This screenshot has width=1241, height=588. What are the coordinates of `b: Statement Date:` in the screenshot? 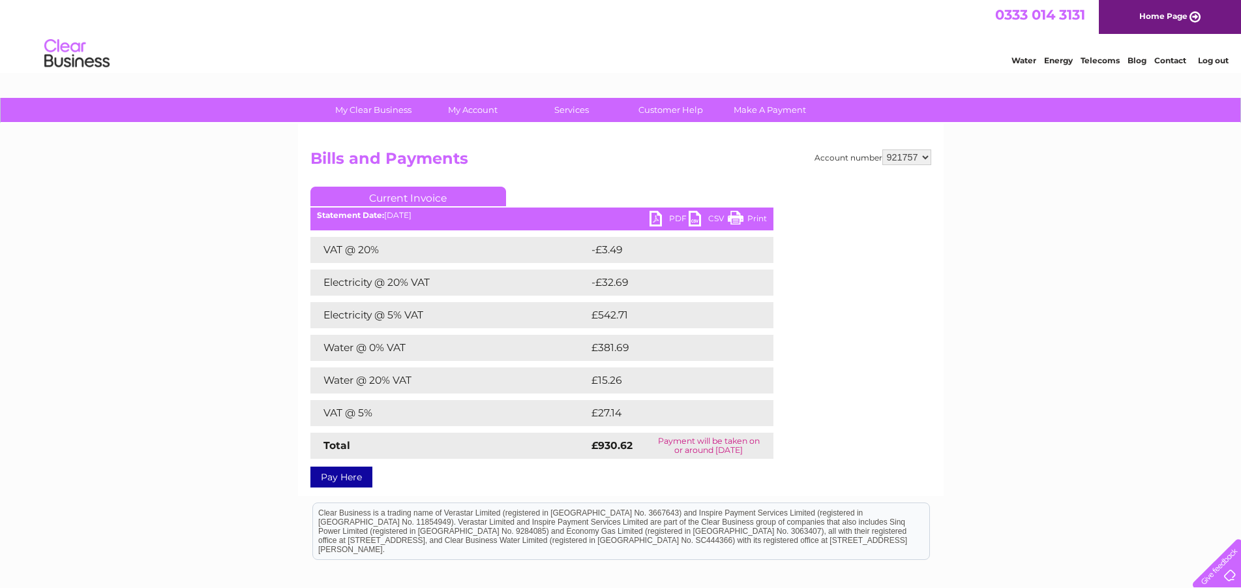 It's located at (350, 215).